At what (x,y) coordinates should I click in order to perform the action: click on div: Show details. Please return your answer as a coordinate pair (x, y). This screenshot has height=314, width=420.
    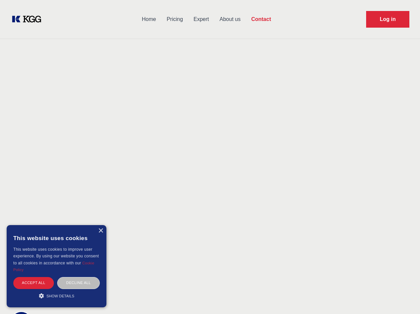
    Looking at the image, I should click on (57, 295).